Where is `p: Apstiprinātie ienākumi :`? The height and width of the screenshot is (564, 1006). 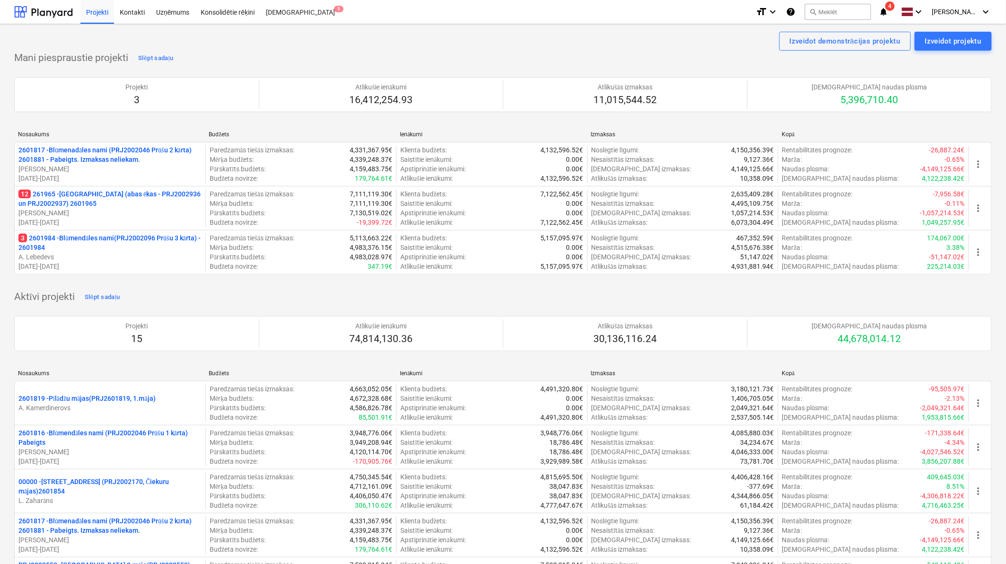
p: Apstiprinātie ienākumi : is located at coordinates (432, 257).